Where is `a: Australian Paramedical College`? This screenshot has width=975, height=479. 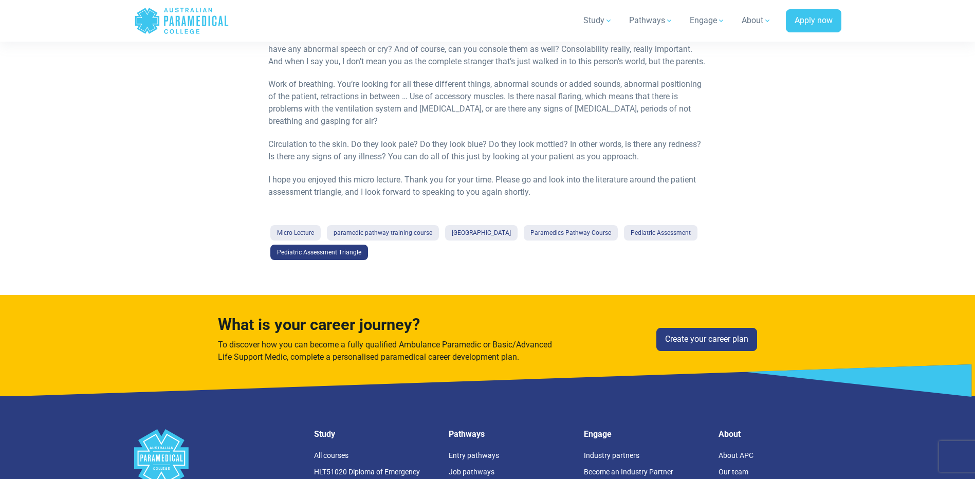
a: Australian Paramedical College is located at coordinates (181, 21).